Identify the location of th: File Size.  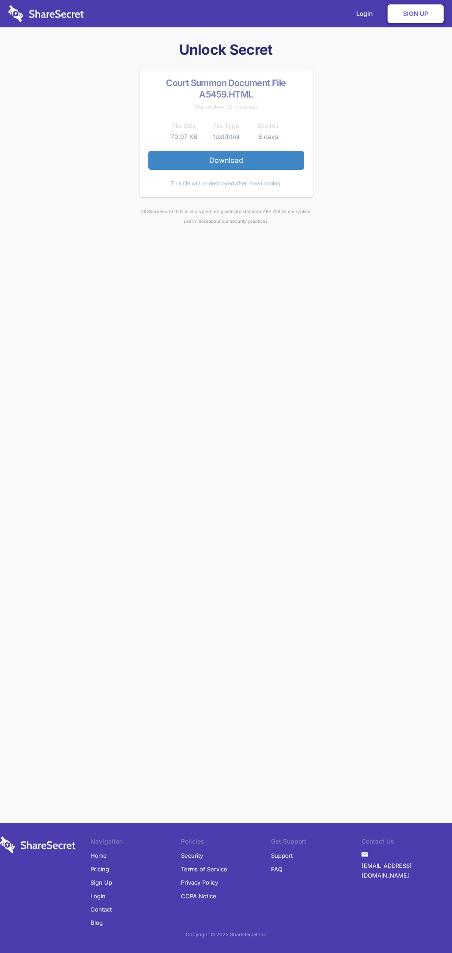
(184, 126).